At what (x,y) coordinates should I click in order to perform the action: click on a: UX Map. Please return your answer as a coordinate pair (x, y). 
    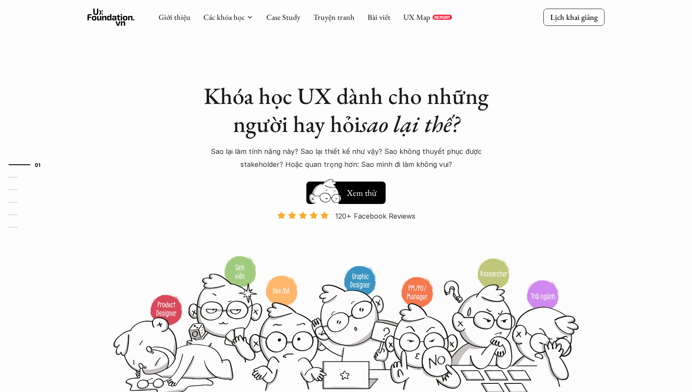
    Looking at the image, I should click on (417, 17).